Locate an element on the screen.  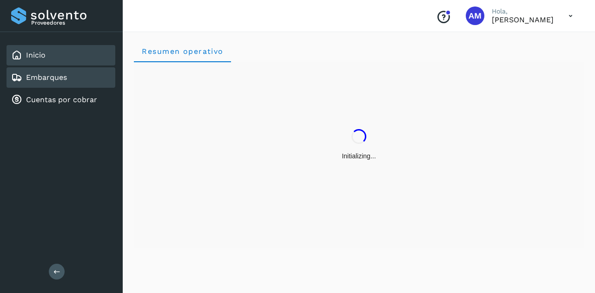
div: Inicio is located at coordinates (61, 55).